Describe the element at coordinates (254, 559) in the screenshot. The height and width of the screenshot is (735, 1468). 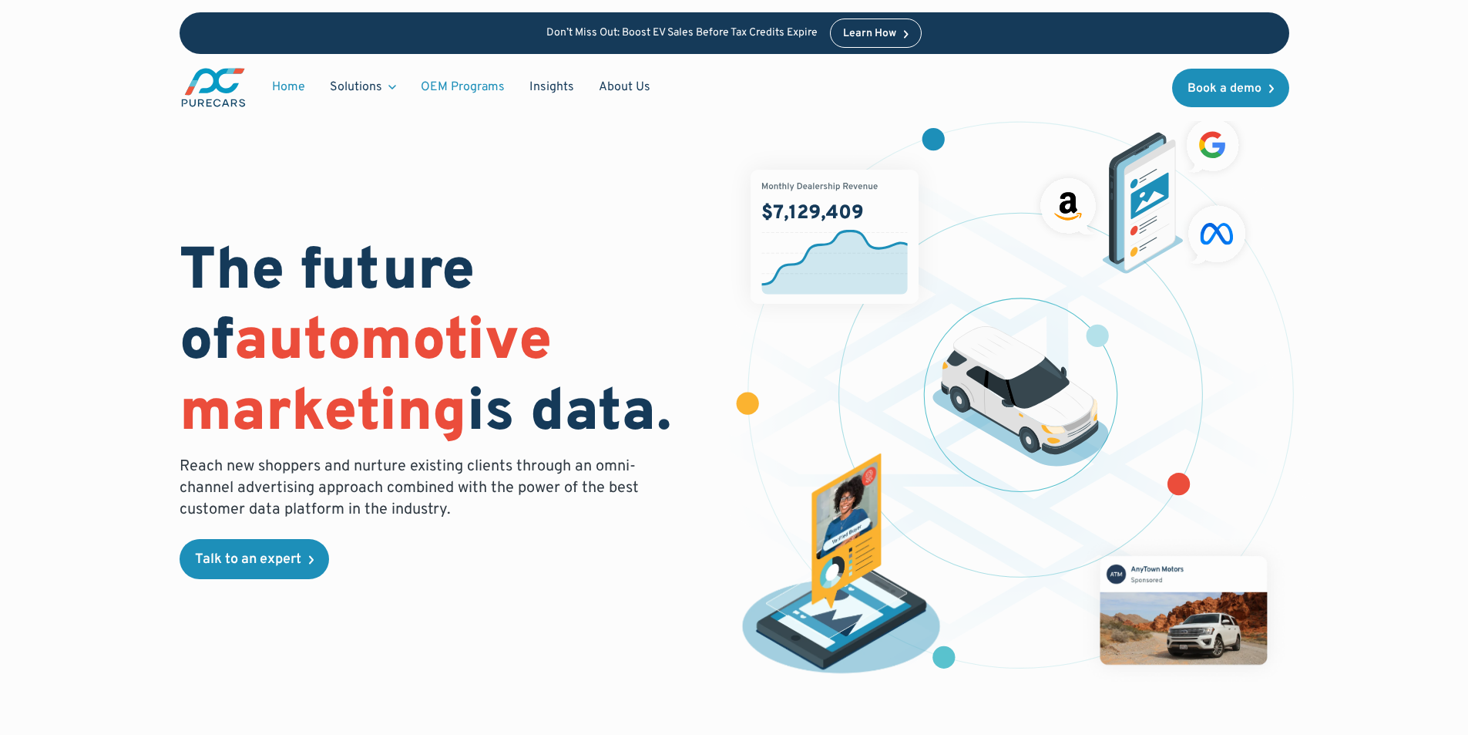
I see `a: Talk to an expert` at that location.